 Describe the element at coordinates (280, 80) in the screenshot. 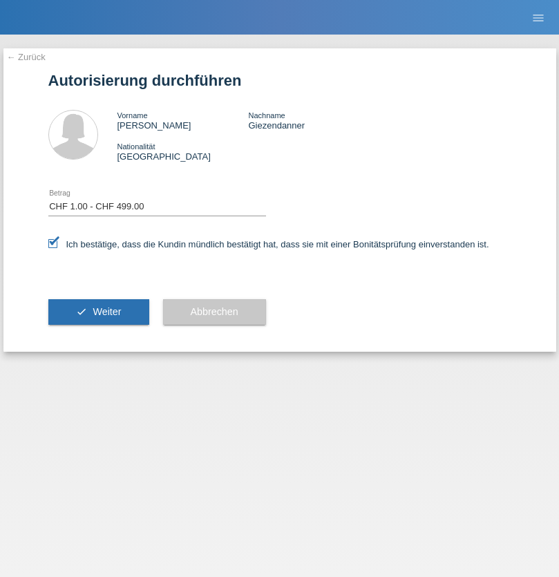

I see `h1: Autorisierung durchführen` at that location.